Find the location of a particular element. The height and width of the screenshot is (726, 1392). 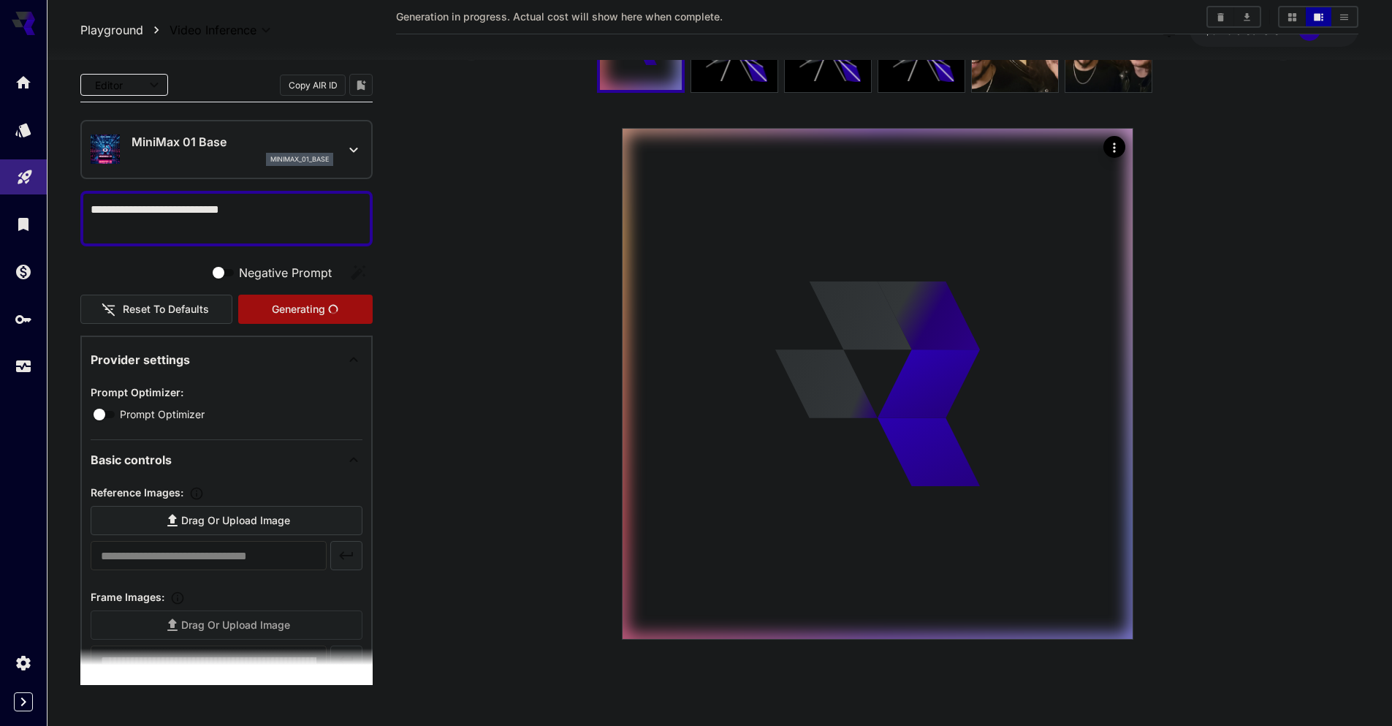

div: Library is located at coordinates (23, 224).